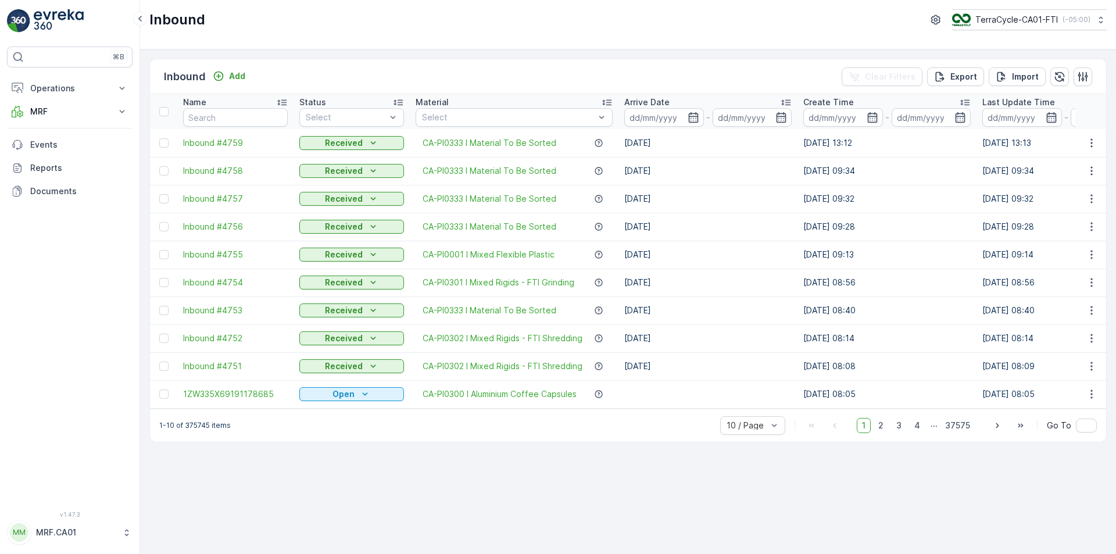 The height and width of the screenshot is (554, 1116). What do you see at coordinates (235, 117) in the screenshot?
I see `input: Search` at bounding box center [235, 117].